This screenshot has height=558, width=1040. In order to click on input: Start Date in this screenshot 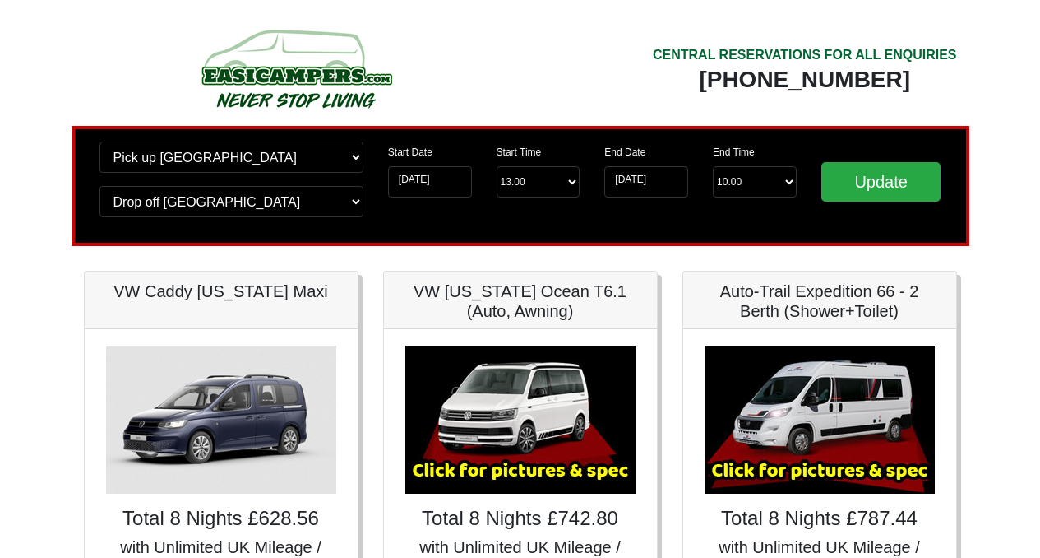, I will do `click(430, 182)`.